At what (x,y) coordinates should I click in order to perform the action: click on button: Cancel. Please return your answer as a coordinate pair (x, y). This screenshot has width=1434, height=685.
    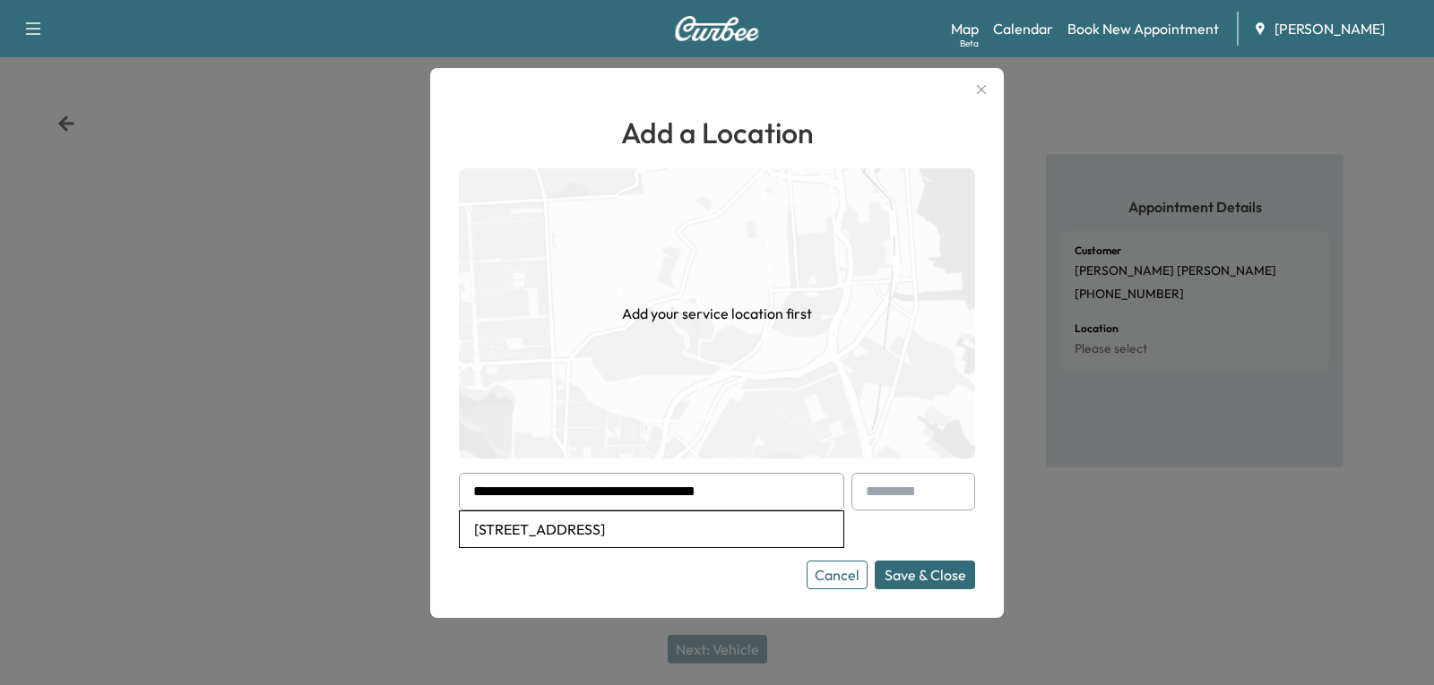
    Looking at the image, I should click on (837, 575).